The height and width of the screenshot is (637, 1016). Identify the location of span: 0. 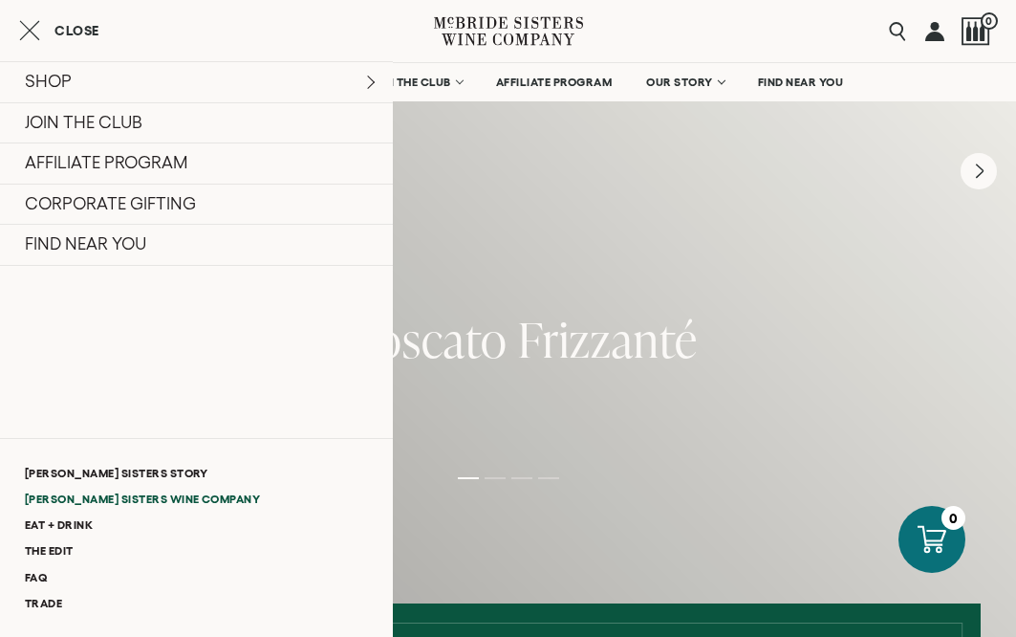
(989, 21).